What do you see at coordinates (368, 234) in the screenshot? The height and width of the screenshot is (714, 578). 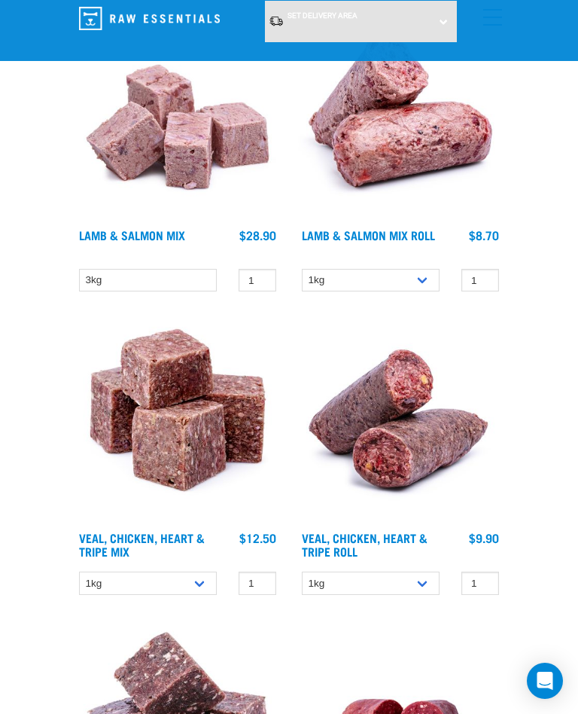 I see `a: Lamb & Salmon Mix Roll` at bounding box center [368, 234].